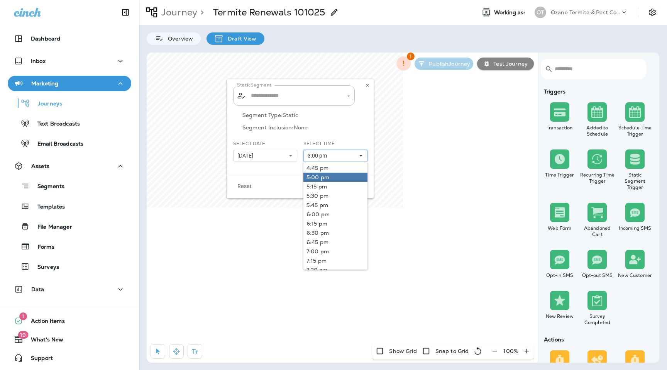 The height and width of the screenshot is (370, 667). Describe the element at coordinates (319, 144) in the screenshot. I see `label: Select Time` at that location.